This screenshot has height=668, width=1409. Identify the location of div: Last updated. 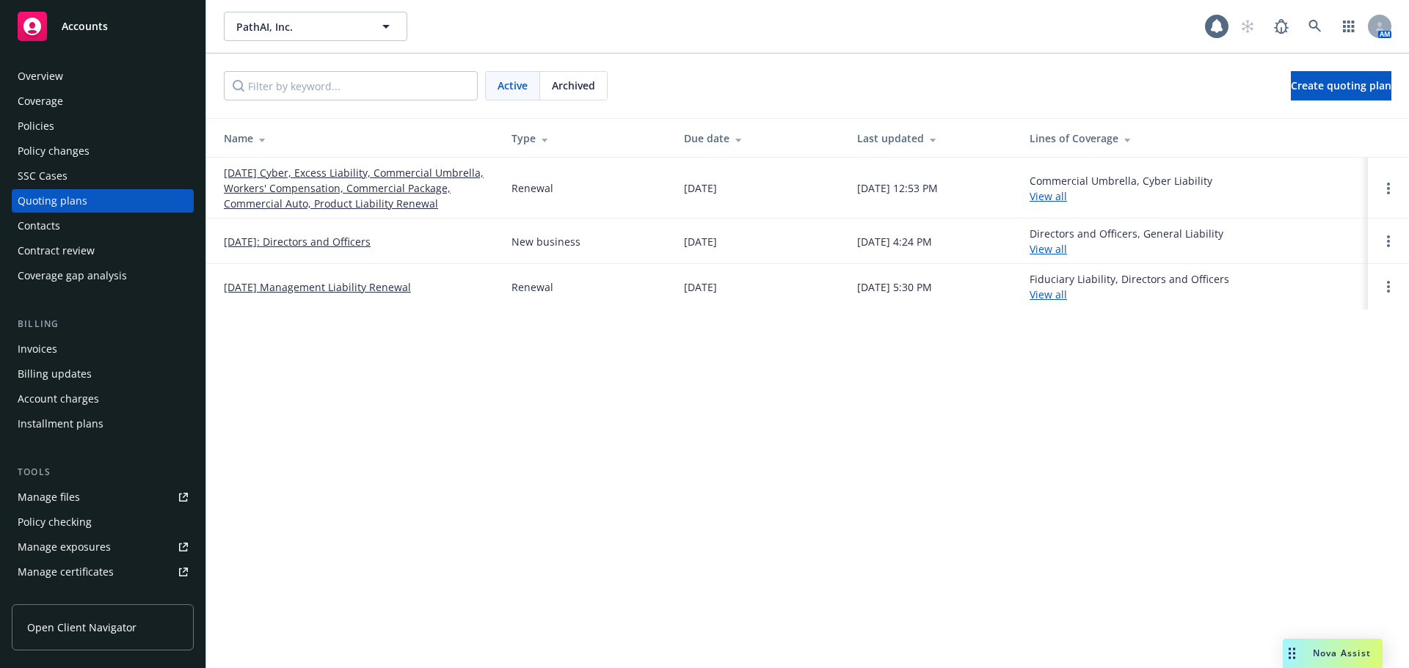
(931, 138).